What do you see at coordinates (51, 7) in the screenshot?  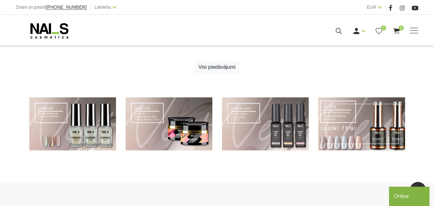 I see `div: Zvani un pasūti` at bounding box center [51, 7].